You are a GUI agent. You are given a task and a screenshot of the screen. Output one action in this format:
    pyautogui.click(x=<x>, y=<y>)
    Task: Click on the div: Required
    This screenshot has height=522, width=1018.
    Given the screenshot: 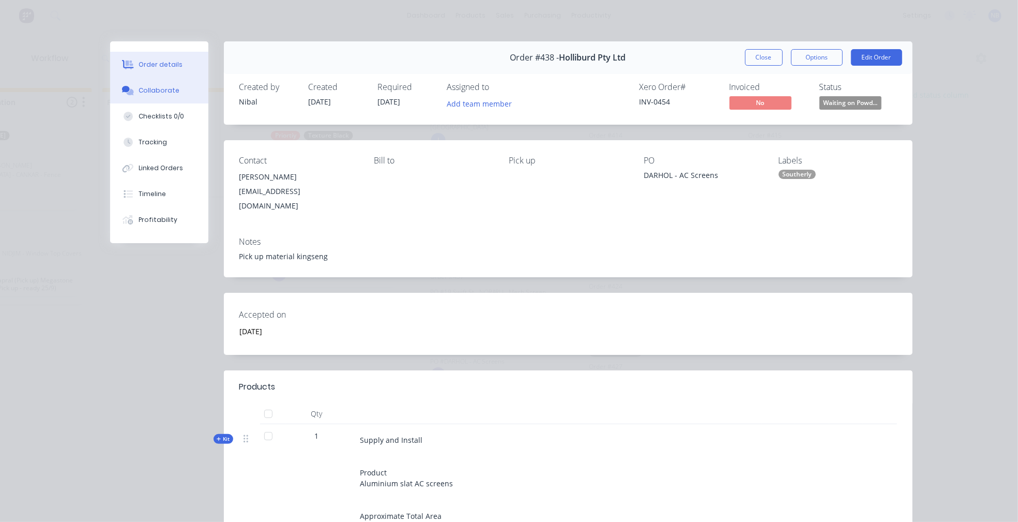 What is the action you would take?
    pyautogui.click(x=407, y=87)
    